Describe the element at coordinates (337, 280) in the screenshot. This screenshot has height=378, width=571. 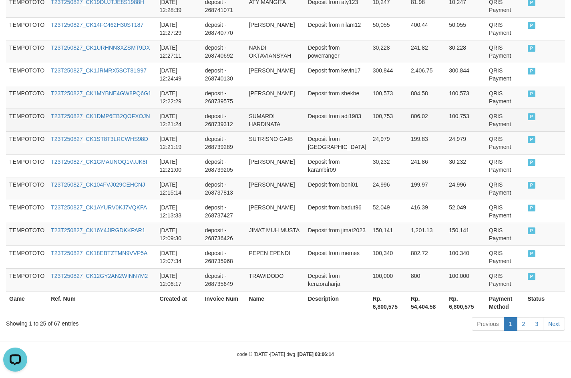
I see `td: Deposit from kenzoraharja` at that location.